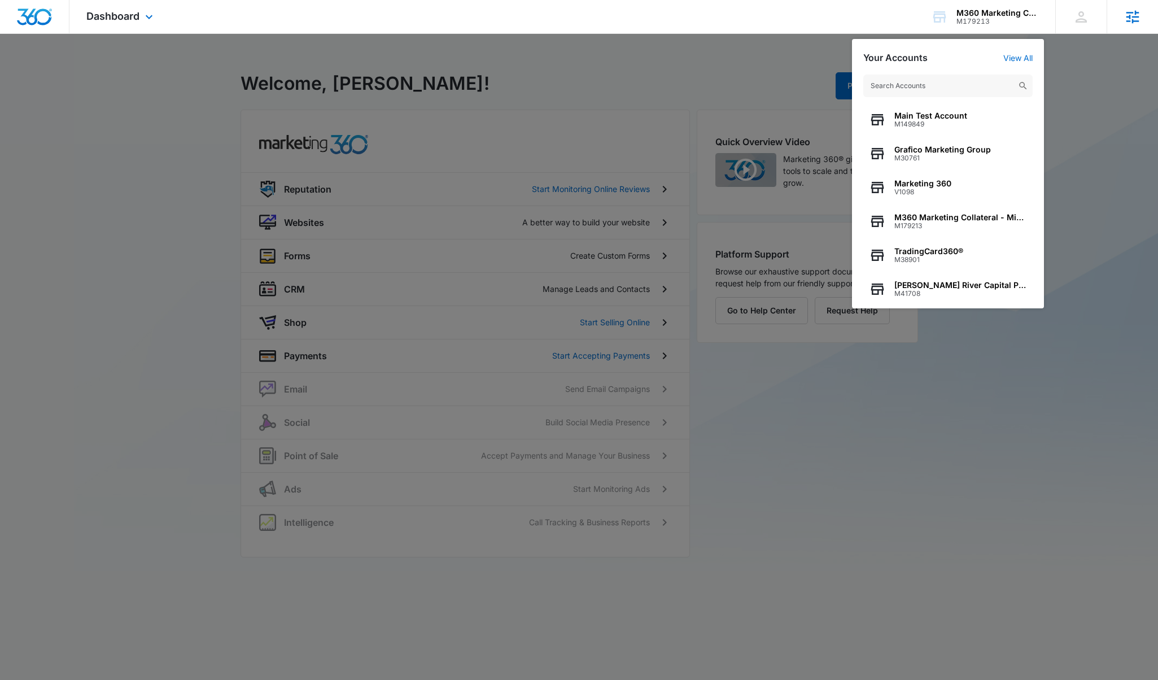 This screenshot has width=1158, height=680. I want to click on h2: Your Accounts, so click(895, 58).